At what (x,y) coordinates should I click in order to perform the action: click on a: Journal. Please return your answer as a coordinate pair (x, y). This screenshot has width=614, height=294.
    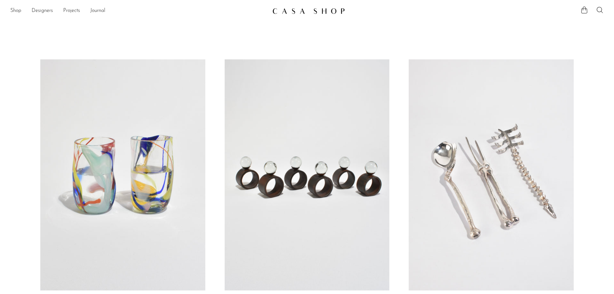
    Looking at the image, I should click on (98, 11).